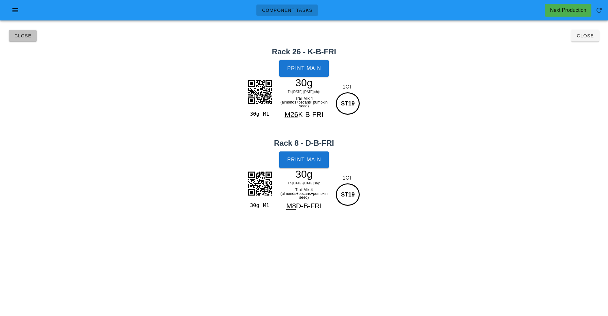 Image resolution: width=608 pixels, height=316 pixels. What do you see at coordinates (287, 10) in the screenshot?
I see `a: Component Tasks` at bounding box center [287, 10].